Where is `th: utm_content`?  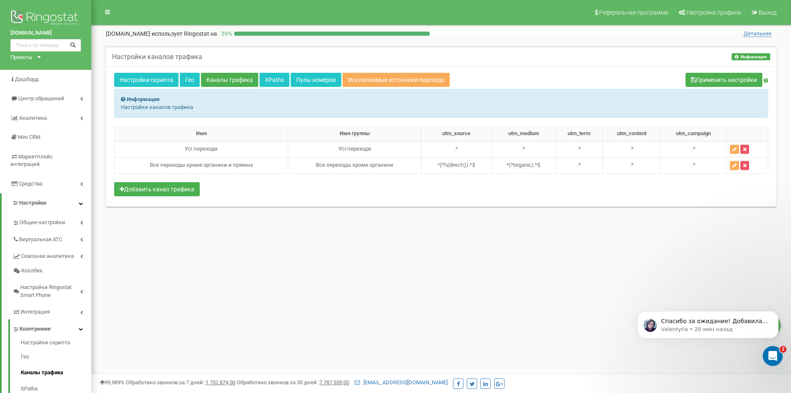
th: utm_content is located at coordinates (632, 134).